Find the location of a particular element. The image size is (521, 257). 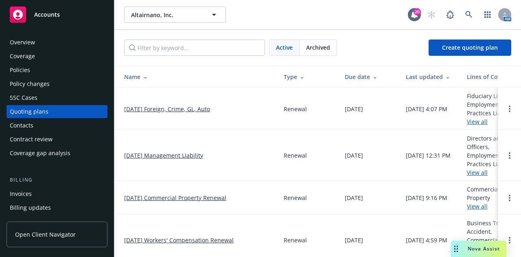

a: Accounts is located at coordinates (57, 15).